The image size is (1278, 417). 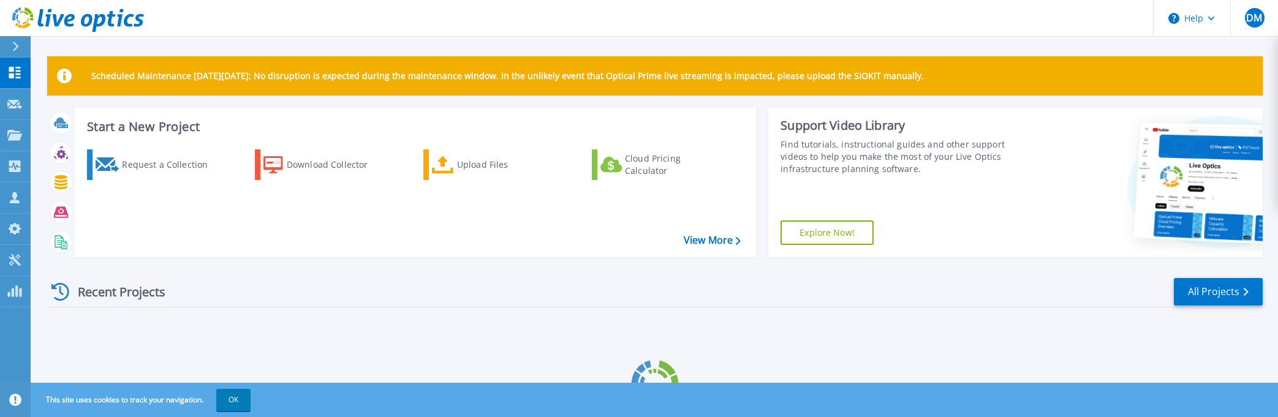 I want to click on span: DM, so click(x=1254, y=18).